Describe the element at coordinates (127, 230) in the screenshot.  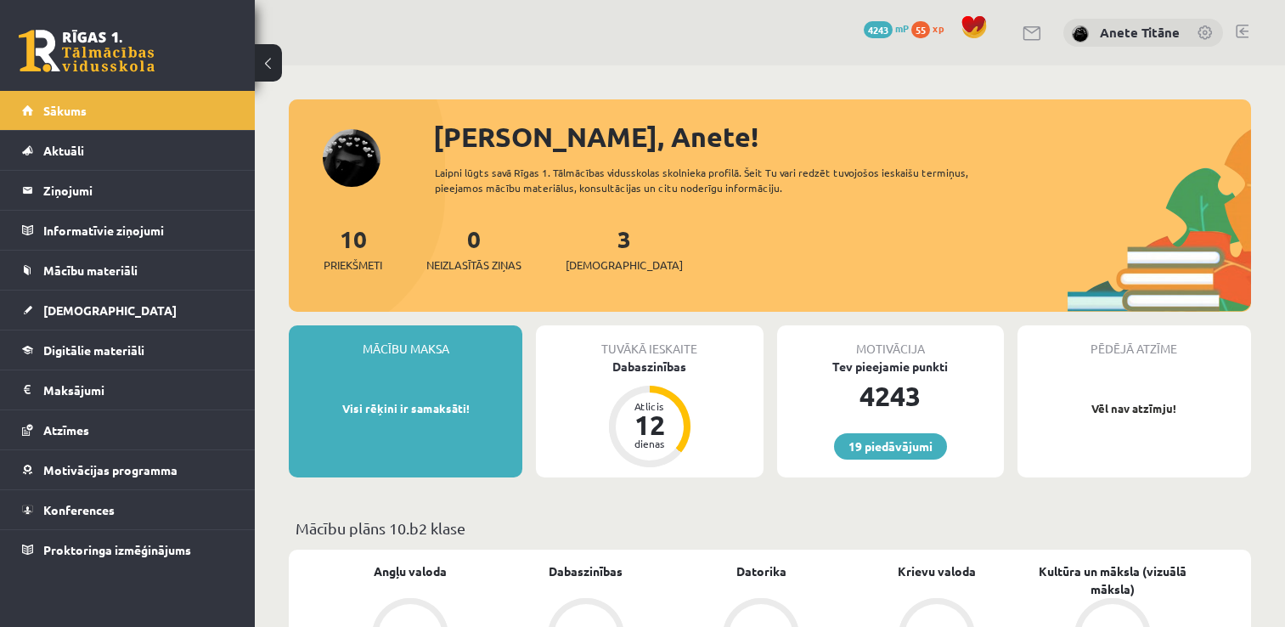
I see `a: Informatīvie ziņojumi` at that location.